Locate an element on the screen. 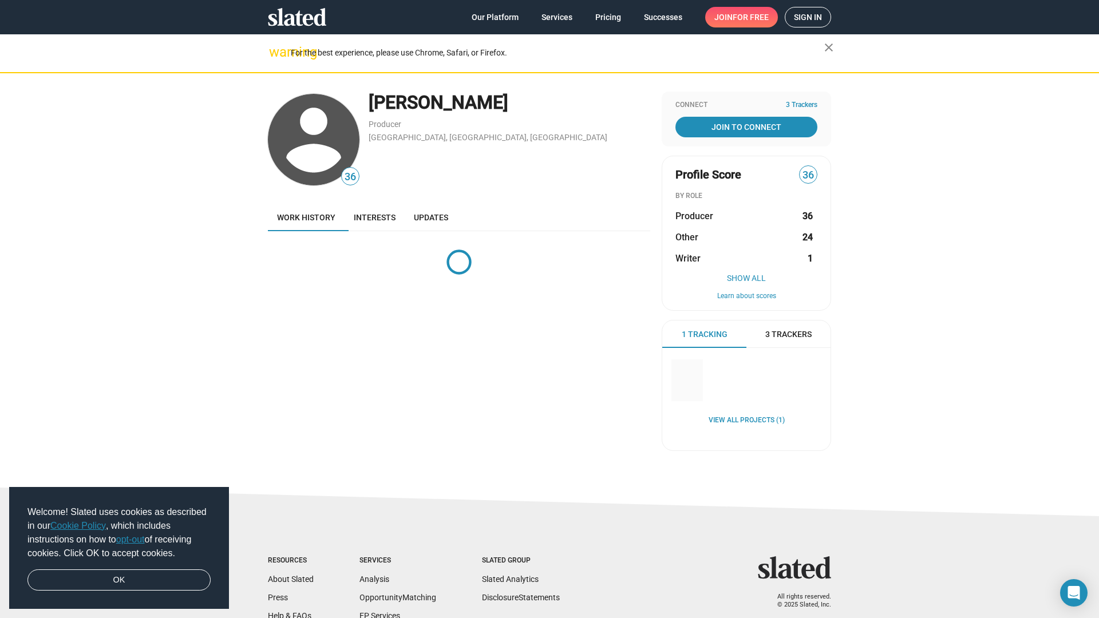 Image resolution: width=1099 pixels, height=618 pixels. span: Successes is located at coordinates (663, 17).